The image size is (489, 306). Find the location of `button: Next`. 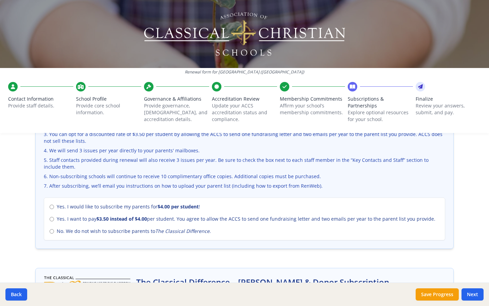

button: Next is located at coordinates (472, 294).